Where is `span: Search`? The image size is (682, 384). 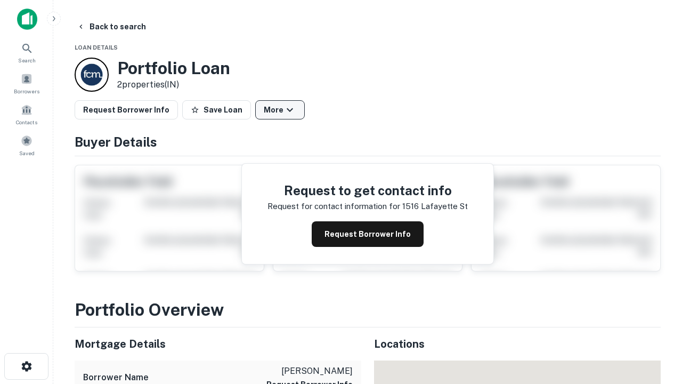 span: Search is located at coordinates (27, 60).